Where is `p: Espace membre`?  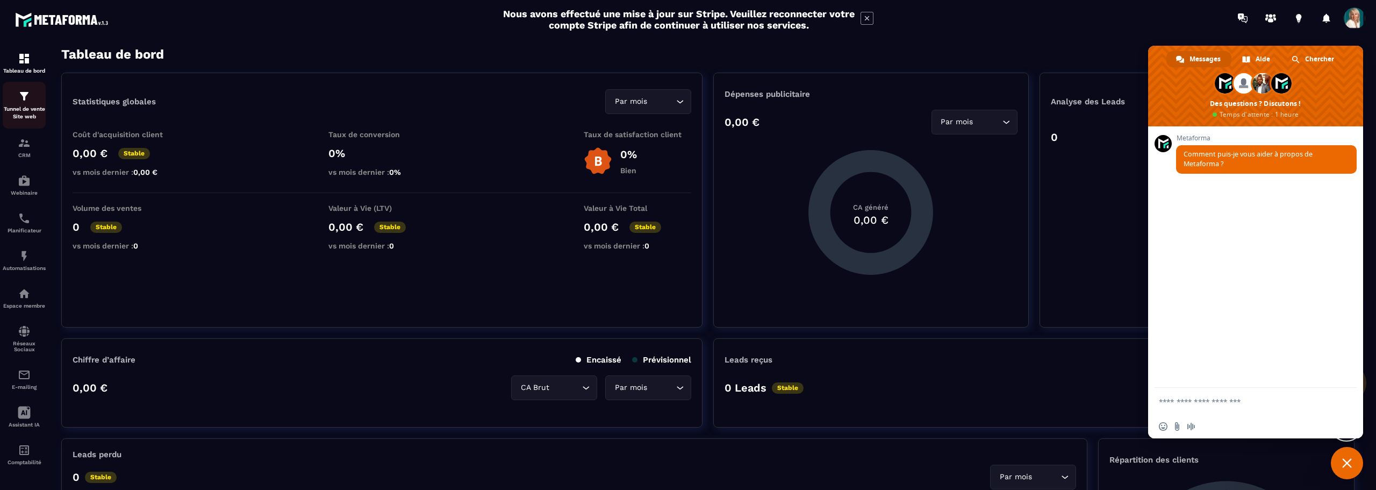 p: Espace membre is located at coordinates (24, 305).